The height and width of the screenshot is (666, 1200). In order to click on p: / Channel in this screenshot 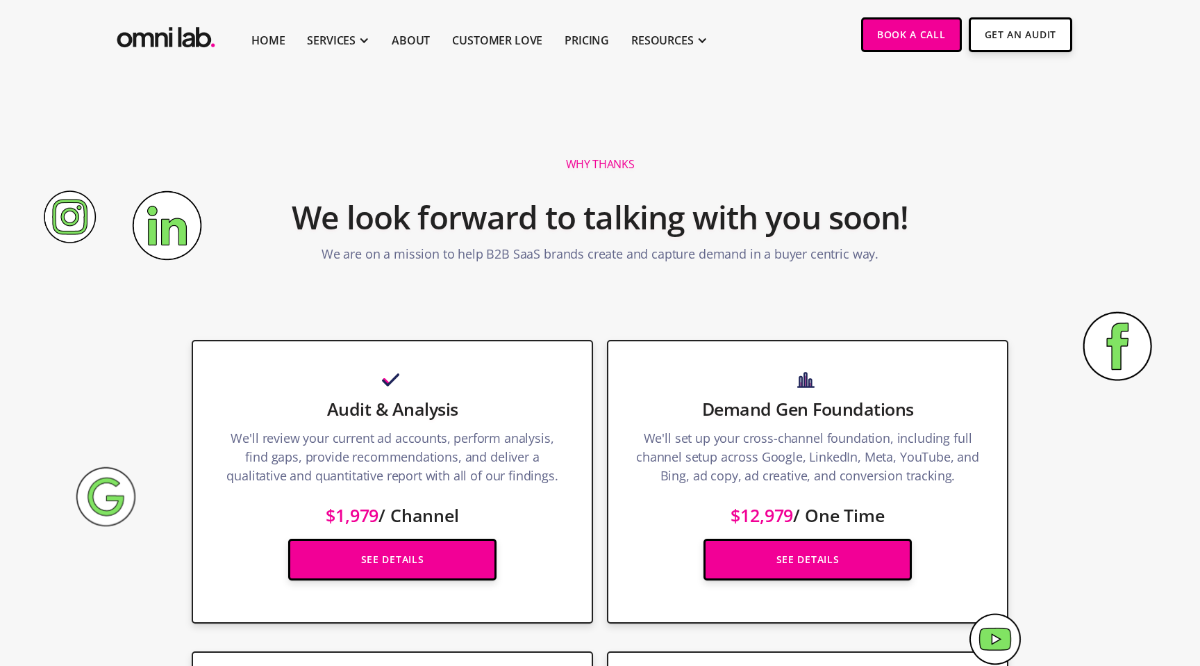, I will do `click(393, 508)`.